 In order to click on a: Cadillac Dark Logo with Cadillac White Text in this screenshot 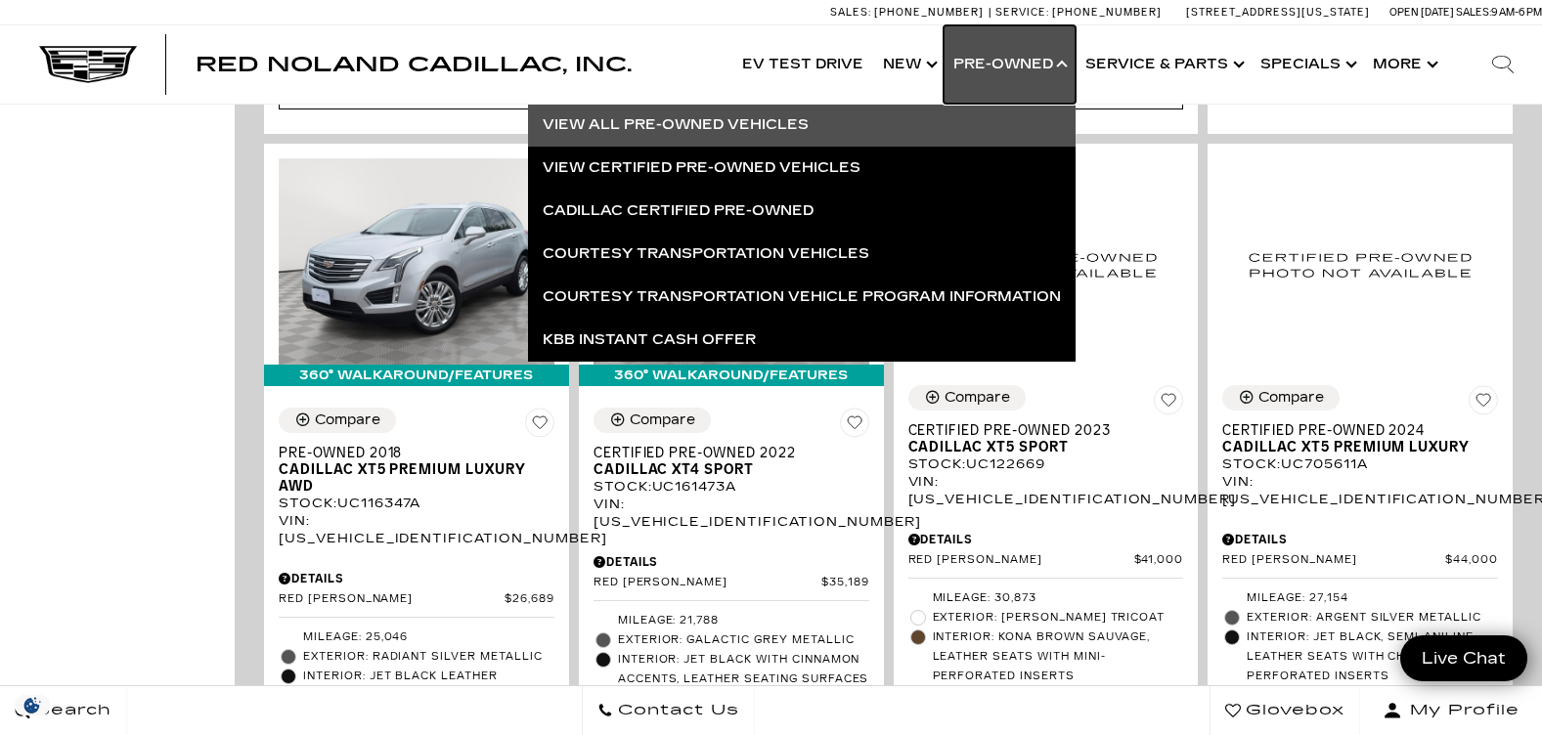, I will do `click(88, 65)`.